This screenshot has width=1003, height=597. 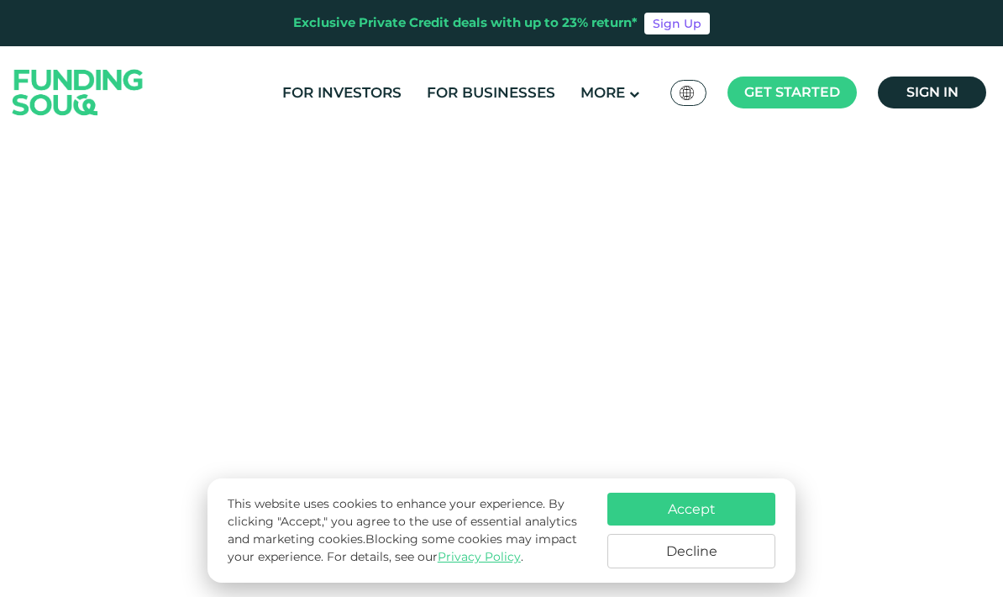 I want to click on span: Blocking some cookies may impact your experience., so click(x=403, y=547).